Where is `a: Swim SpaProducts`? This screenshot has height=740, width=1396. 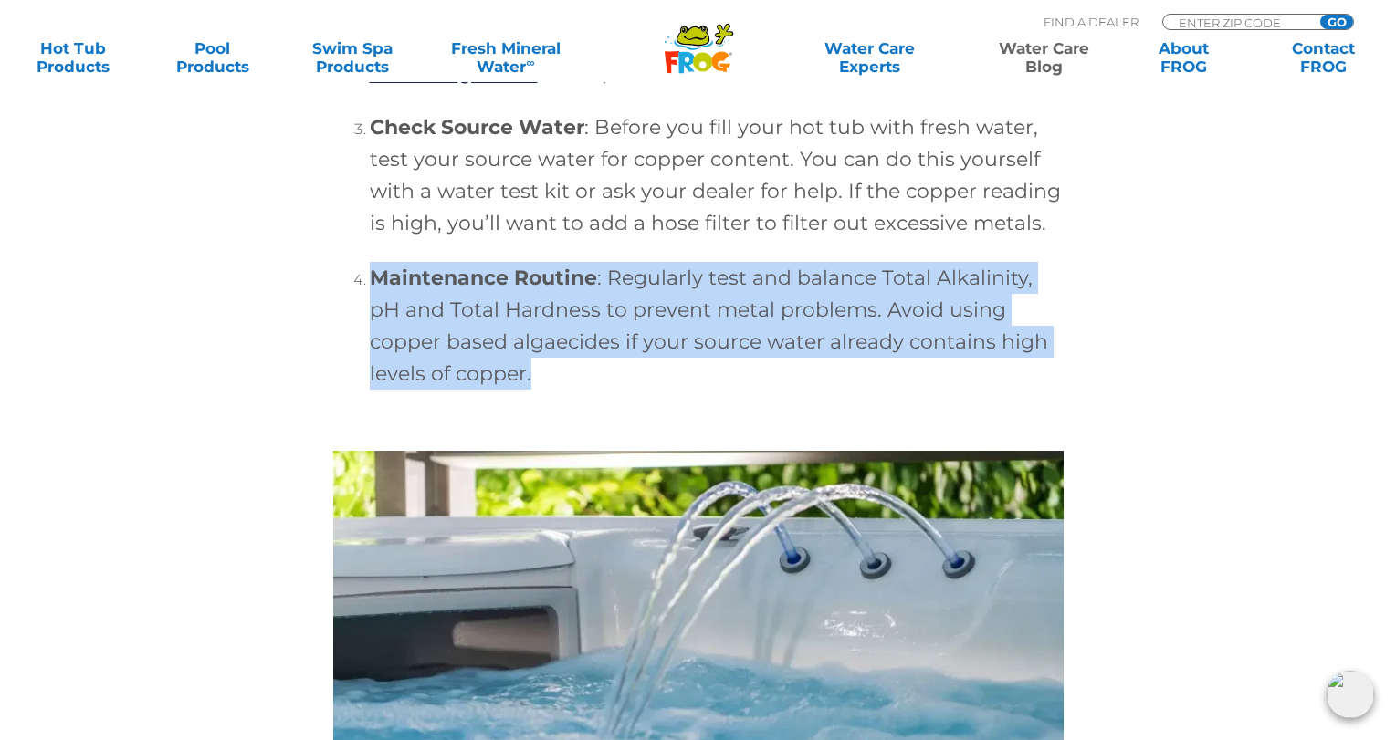 a: Swim SpaProducts is located at coordinates (351, 58).